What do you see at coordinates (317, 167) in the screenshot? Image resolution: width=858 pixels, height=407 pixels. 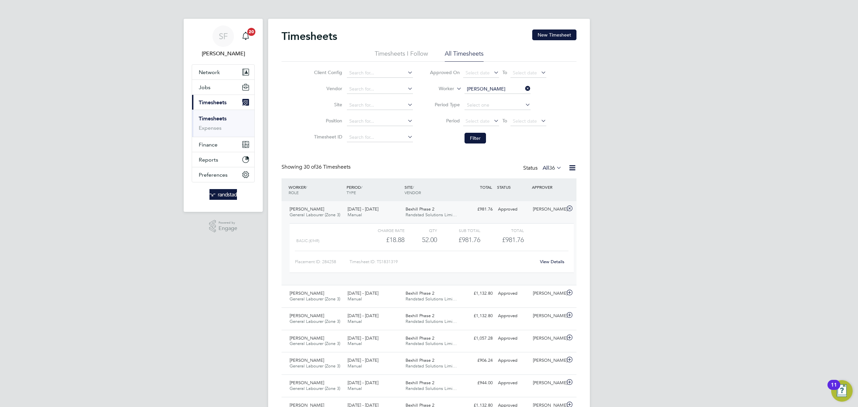 I see `div: Showing` at bounding box center [317, 167].